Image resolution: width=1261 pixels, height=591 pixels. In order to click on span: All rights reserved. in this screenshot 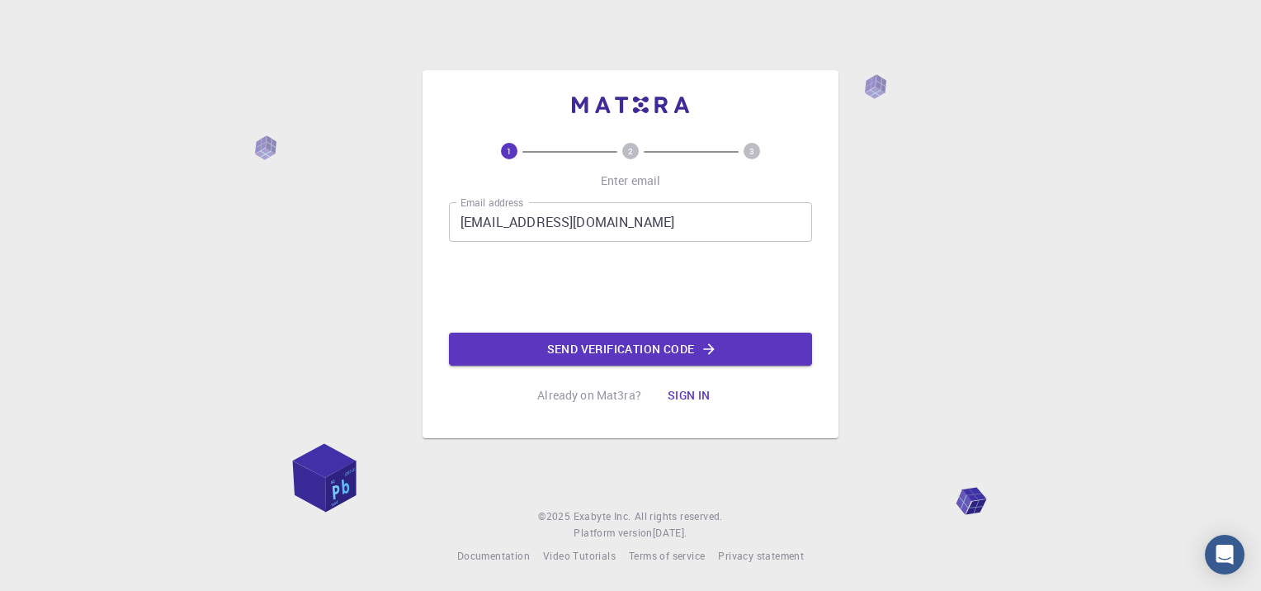, I will do `click(678, 516)`.